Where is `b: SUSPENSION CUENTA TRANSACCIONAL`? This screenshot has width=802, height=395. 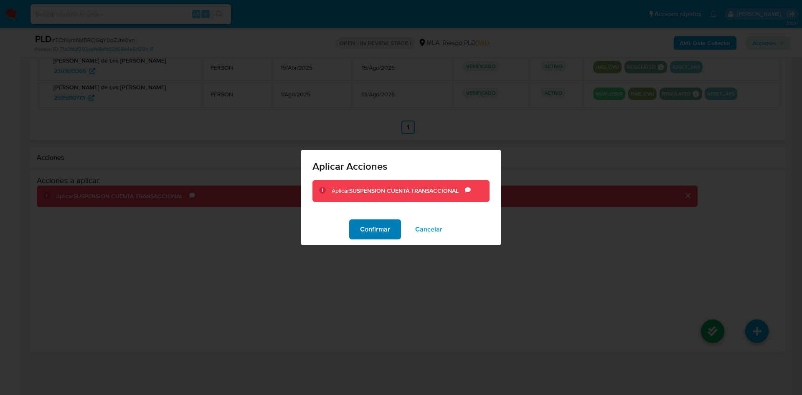
b: SUSPENSION CUENTA TRANSACCIONAL is located at coordinates (404, 191).